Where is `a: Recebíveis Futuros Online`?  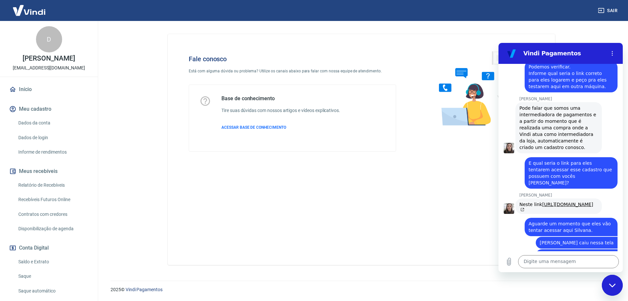 a: Recebíveis Futuros Online is located at coordinates (53, 199).